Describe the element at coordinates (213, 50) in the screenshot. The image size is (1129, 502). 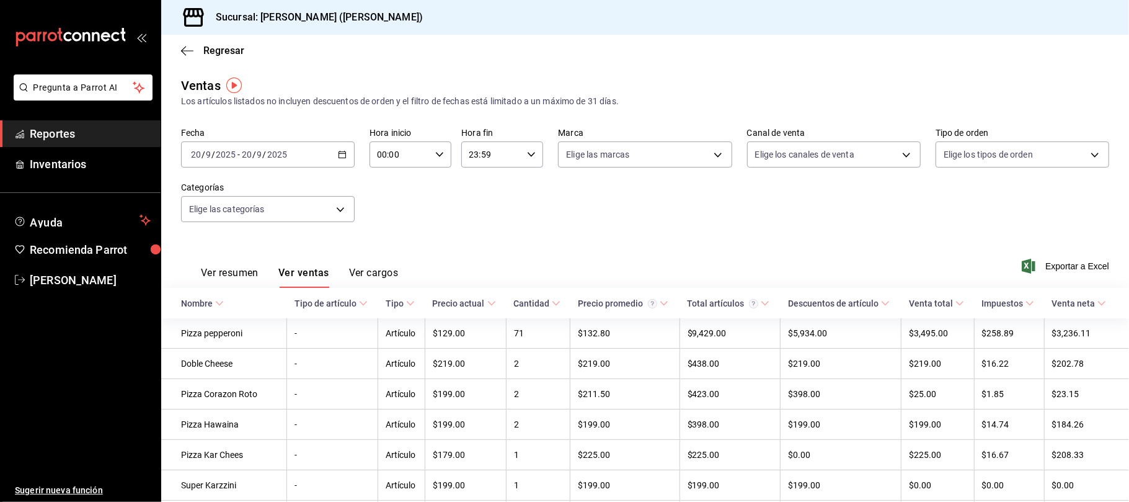
I see `button: Regresar` at that location.